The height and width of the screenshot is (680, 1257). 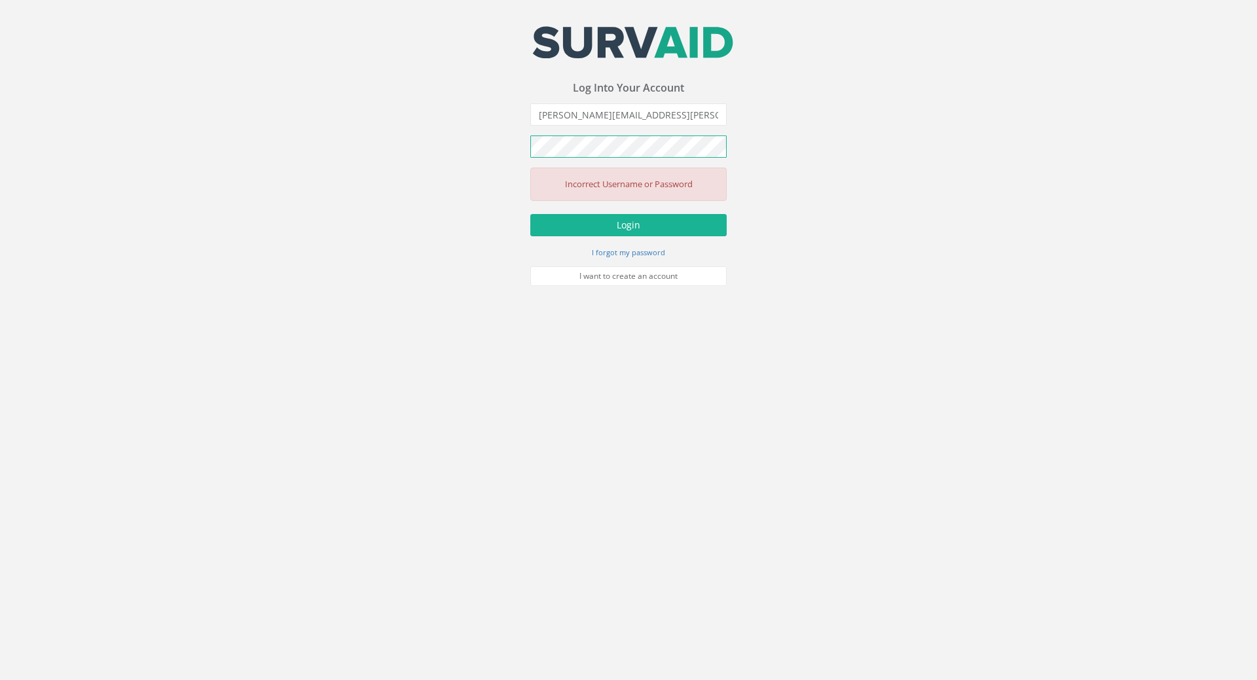 I want to click on a: I want to create an account, so click(x=629, y=276).